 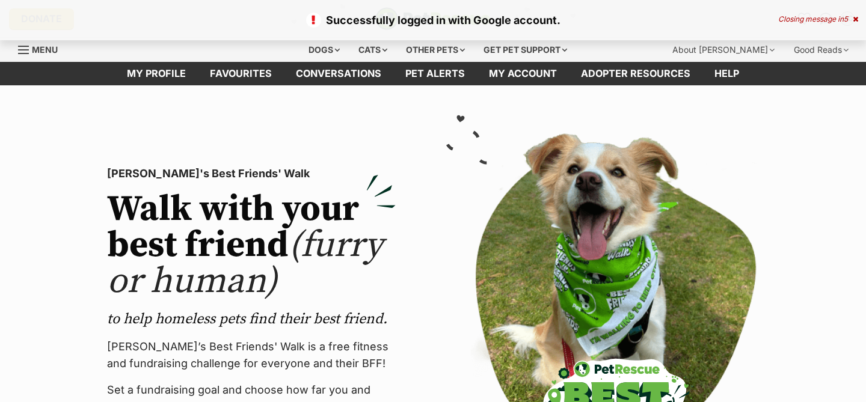 What do you see at coordinates (245, 263) in the screenshot?
I see `span: (furry or human)` at bounding box center [245, 263].